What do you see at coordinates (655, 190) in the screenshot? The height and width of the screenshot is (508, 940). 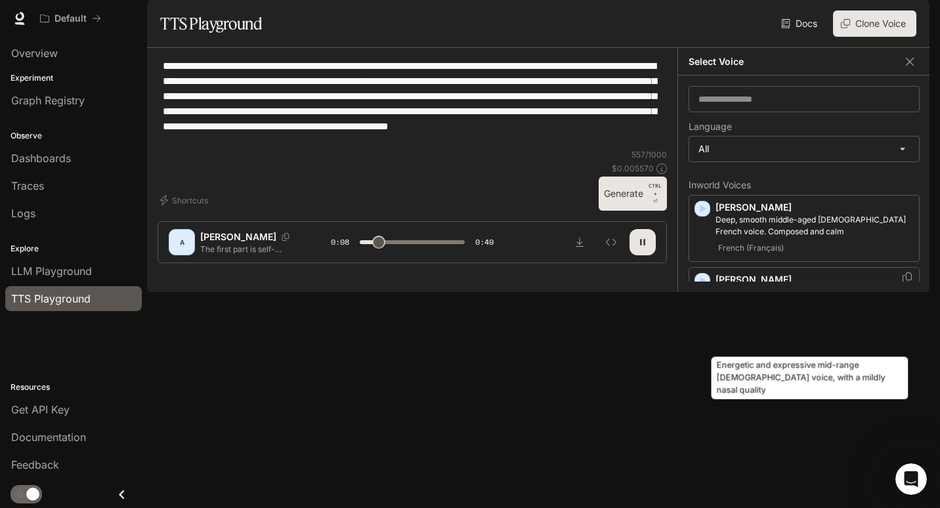 I see `p: CTRL +` at bounding box center [655, 190].